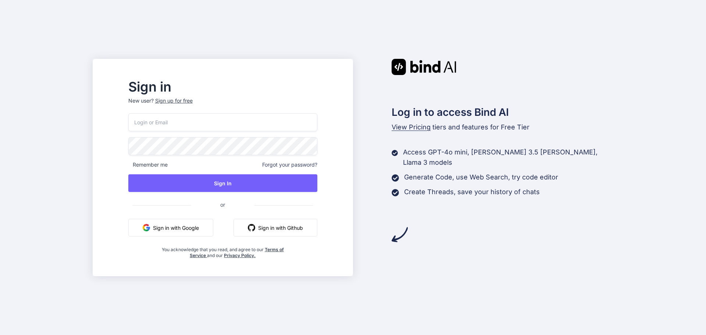 The height and width of the screenshot is (335, 706). What do you see at coordinates (290, 165) in the screenshot?
I see `span: Forgot your password?` at bounding box center [290, 165].